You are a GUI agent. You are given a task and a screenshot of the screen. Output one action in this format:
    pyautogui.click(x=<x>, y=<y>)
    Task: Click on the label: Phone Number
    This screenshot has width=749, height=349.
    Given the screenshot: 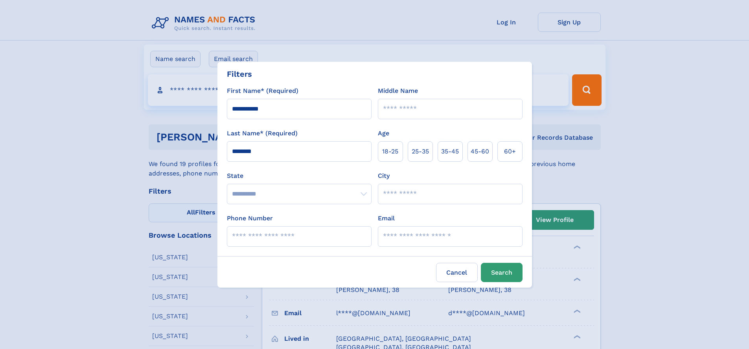 What is the action you would take?
    pyautogui.click(x=250, y=218)
    